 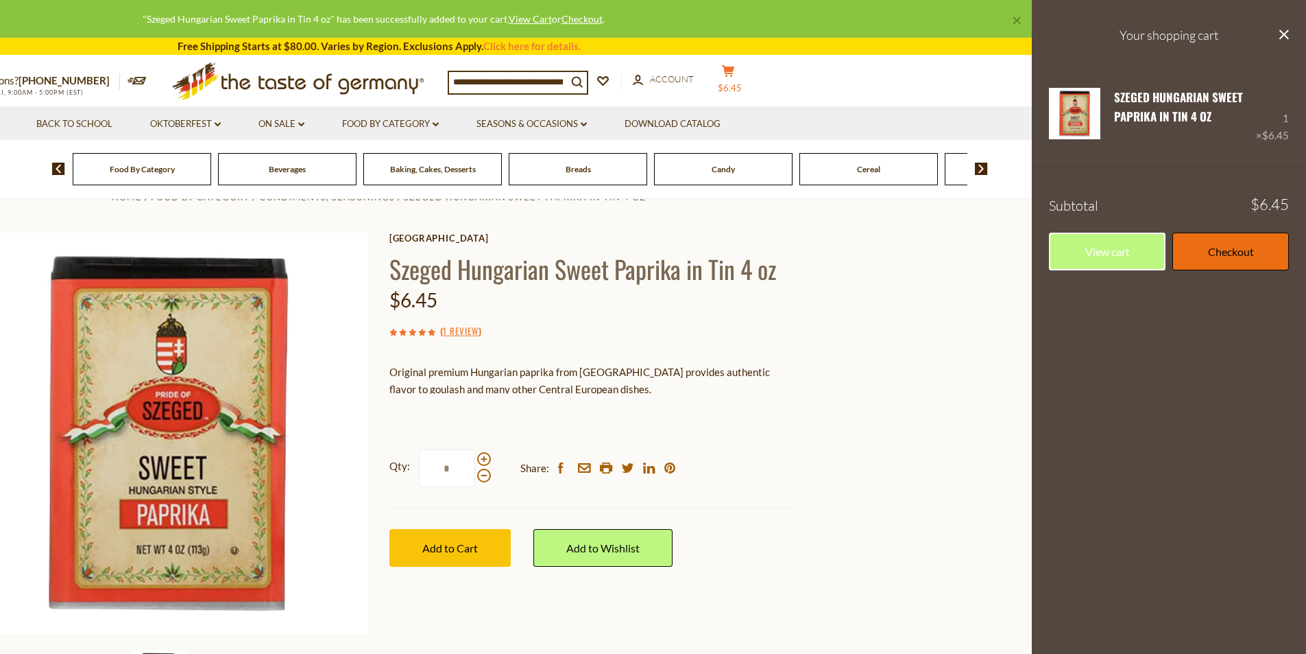 What do you see at coordinates (1273, 116) in the screenshot?
I see `div: 1 ×` at bounding box center [1273, 116].